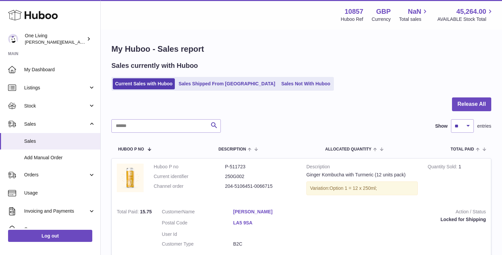 This screenshot has height=255, width=502. Describe the element at coordinates (466, 15) in the screenshot. I see `a: 45,264.00 AVAILABLE Stock Total` at that location.